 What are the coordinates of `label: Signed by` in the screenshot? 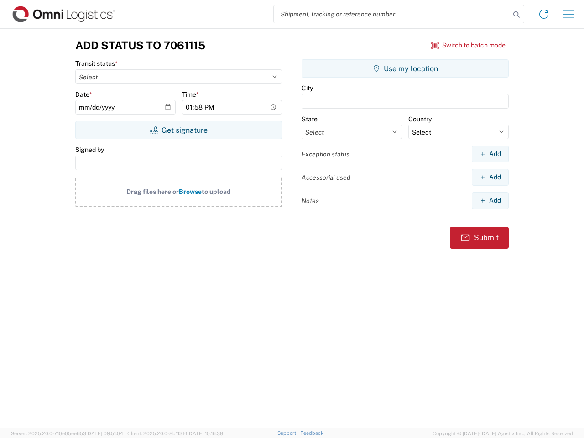 It's located at (89, 150).